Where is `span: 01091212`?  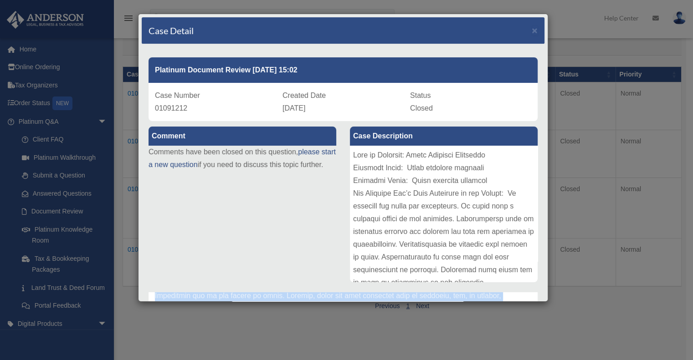
span: 01091212 is located at coordinates (171, 108).